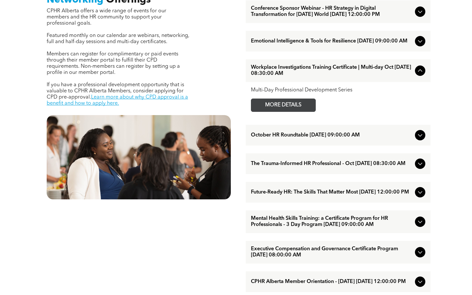 The image size is (472, 295). Describe the element at coordinates (284, 105) in the screenshot. I see `span: MORE DETAILS` at that location.